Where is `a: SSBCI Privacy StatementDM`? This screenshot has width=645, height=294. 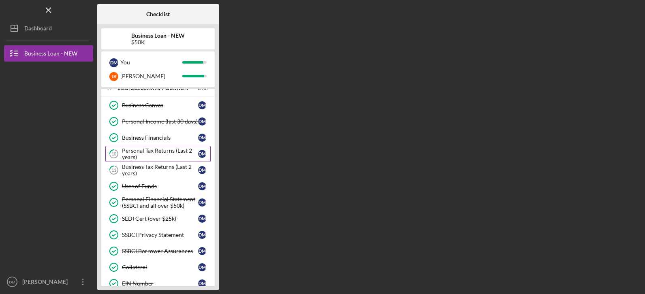 a: SSBCI Privacy StatementDM is located at coordinates (158, 235).